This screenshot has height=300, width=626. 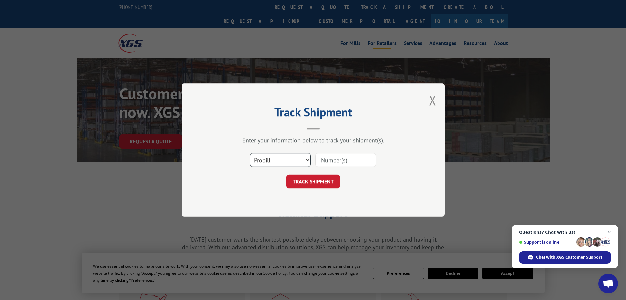 What do you see at coordinates (313, 140) in the screenshot?
I see `div: Enter your information below to track your shipment(s).` at bounding box center [313, 140].